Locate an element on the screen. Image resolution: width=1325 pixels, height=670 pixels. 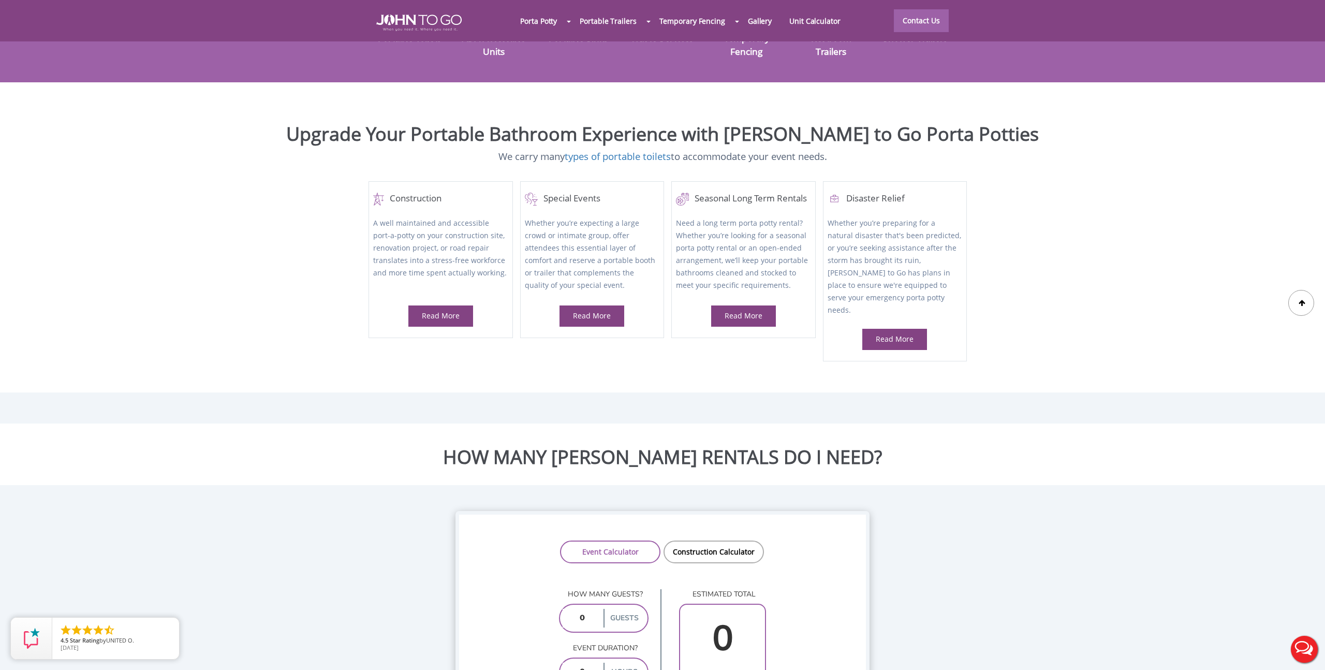
a: ADA Accessible Units is located at coordinates (494, 45).